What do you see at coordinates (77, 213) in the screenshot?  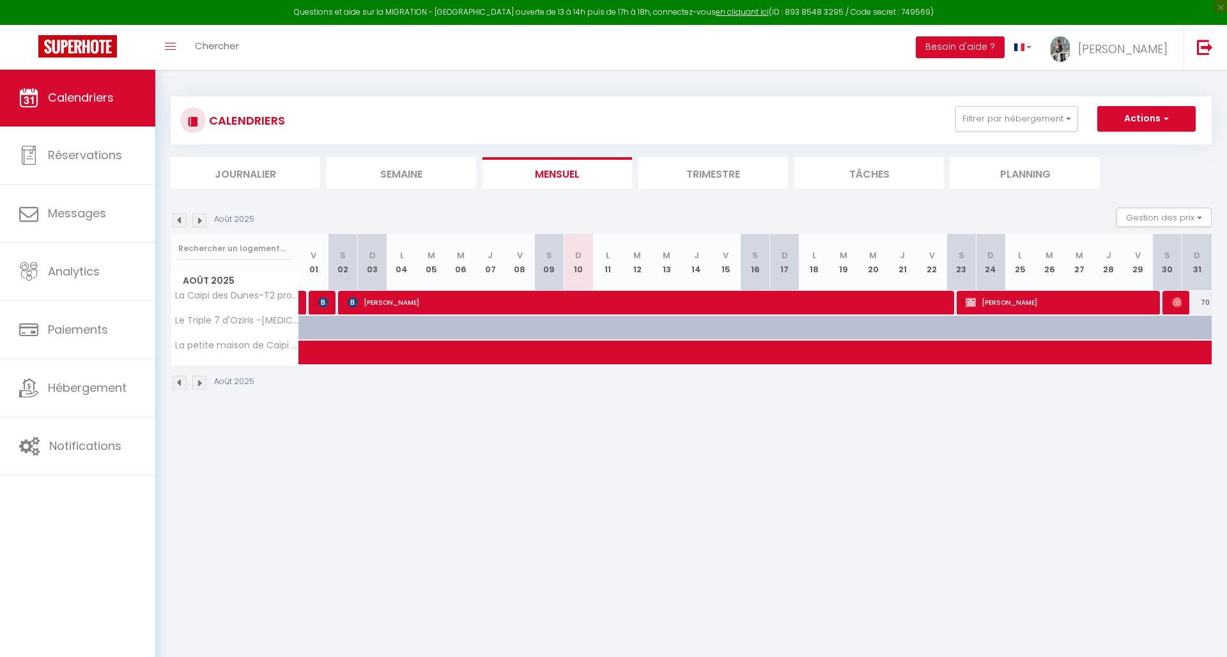 I see `span: Messages` at bounding box center [77, 213].